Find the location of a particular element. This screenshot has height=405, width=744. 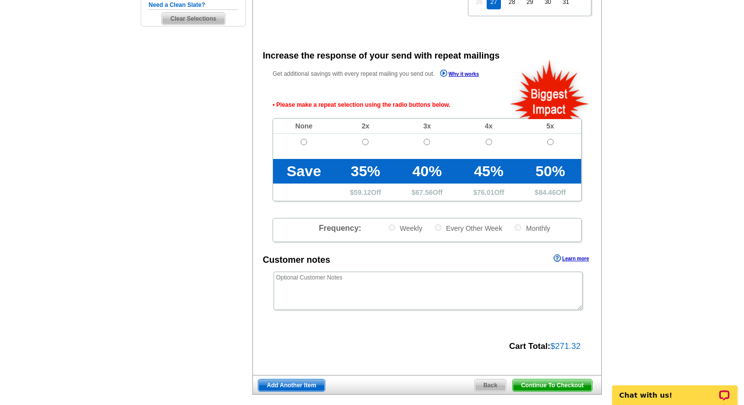

div: Customer notes is located at coordinates (296, 260).